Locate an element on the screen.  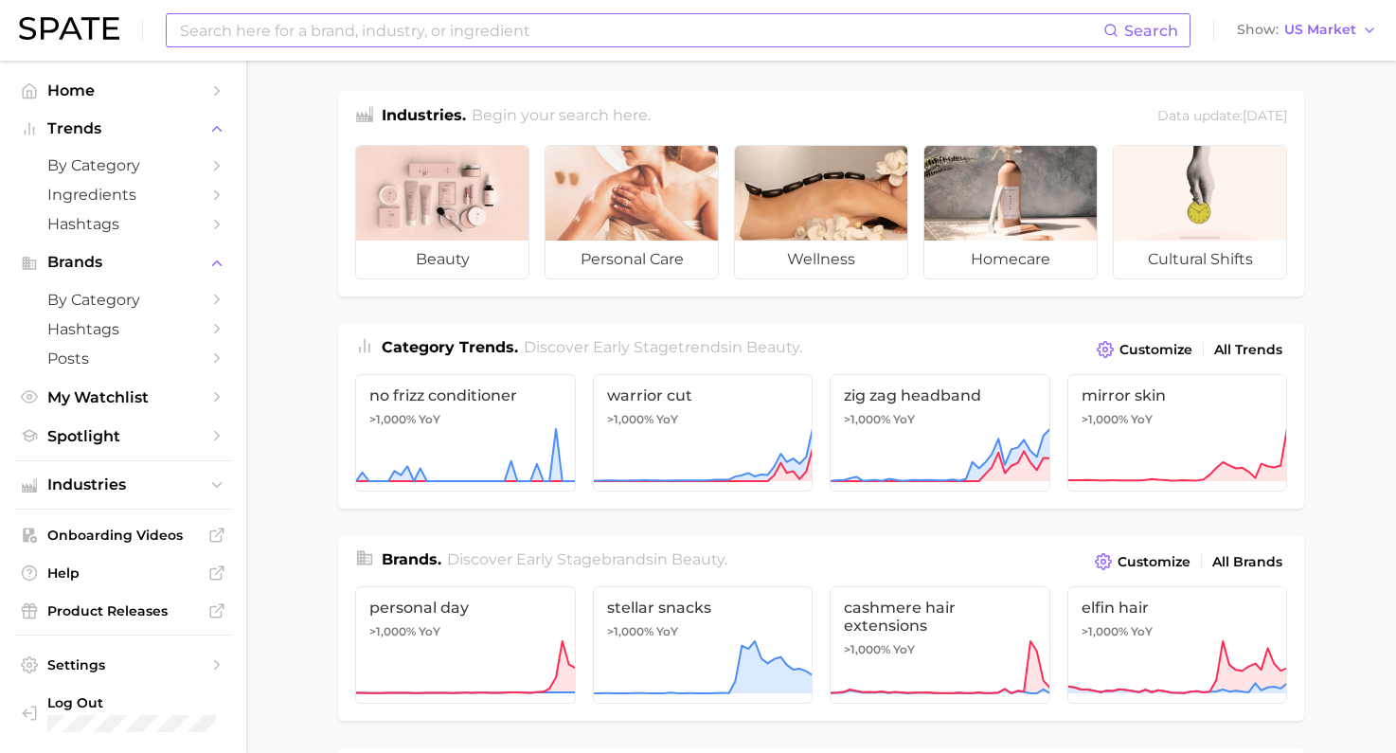
span: Brands is located at coordinates (123, 262).